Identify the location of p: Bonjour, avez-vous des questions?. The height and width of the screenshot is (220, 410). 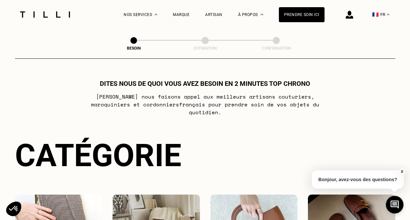
(358, 179).